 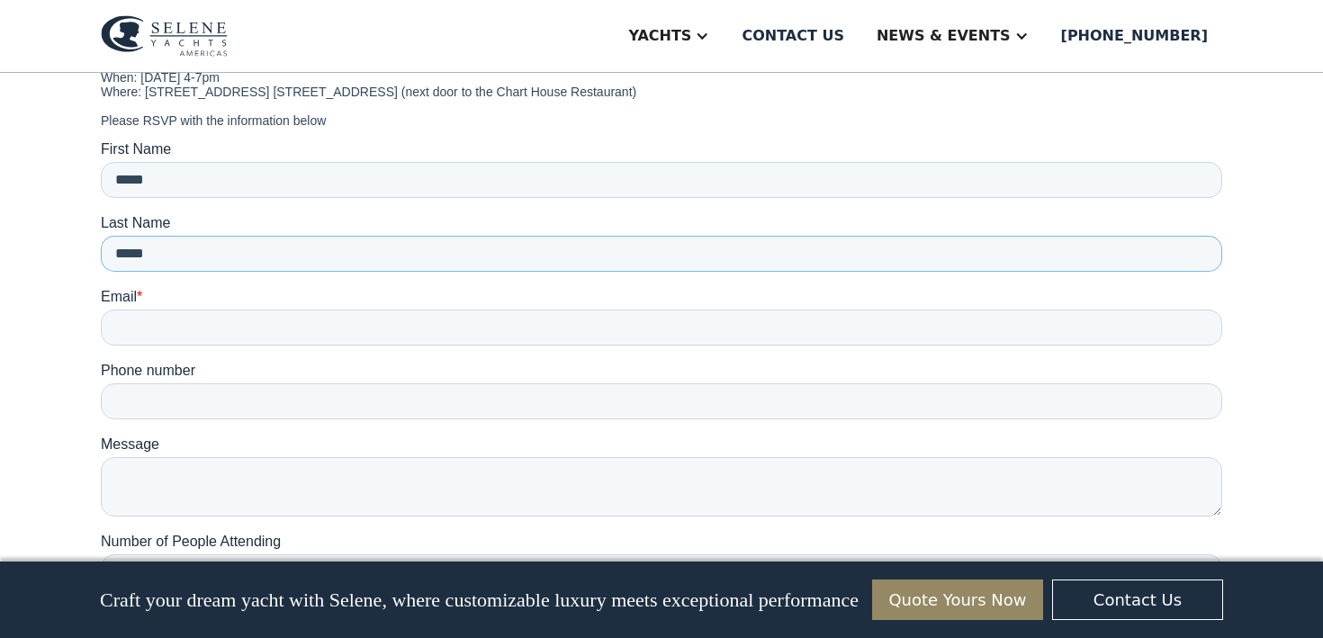 What do you see at coordinates (943, 36) in the screenshot?
I see `div: News & EVENTS` at bounding box center [943, 36].